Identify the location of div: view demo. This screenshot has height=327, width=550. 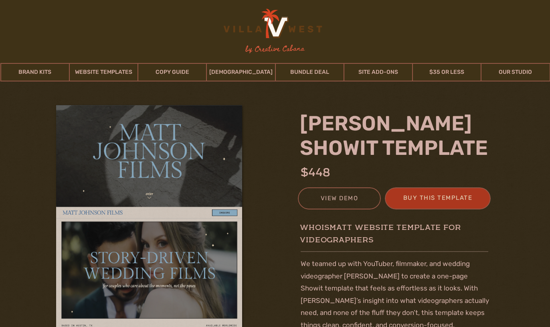
(339, 199).